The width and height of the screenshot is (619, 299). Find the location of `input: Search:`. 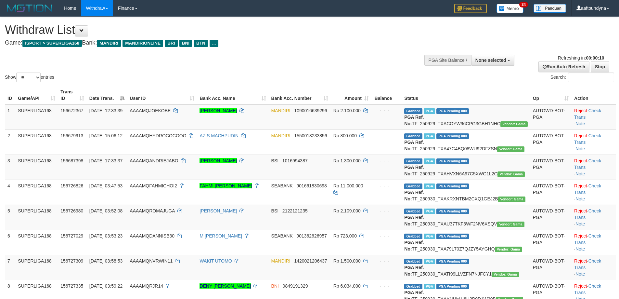

input: Search: is located at coordinates (591, 77).